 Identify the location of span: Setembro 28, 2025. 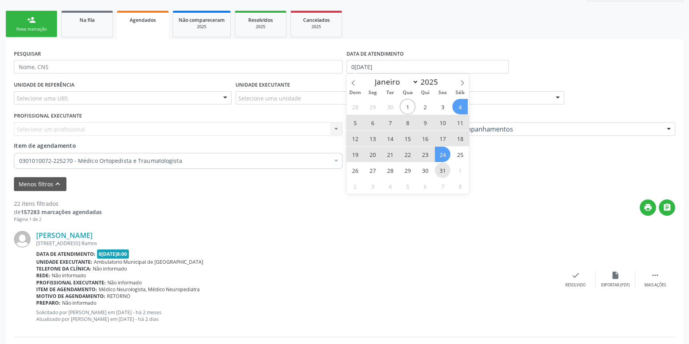
(355, 107).